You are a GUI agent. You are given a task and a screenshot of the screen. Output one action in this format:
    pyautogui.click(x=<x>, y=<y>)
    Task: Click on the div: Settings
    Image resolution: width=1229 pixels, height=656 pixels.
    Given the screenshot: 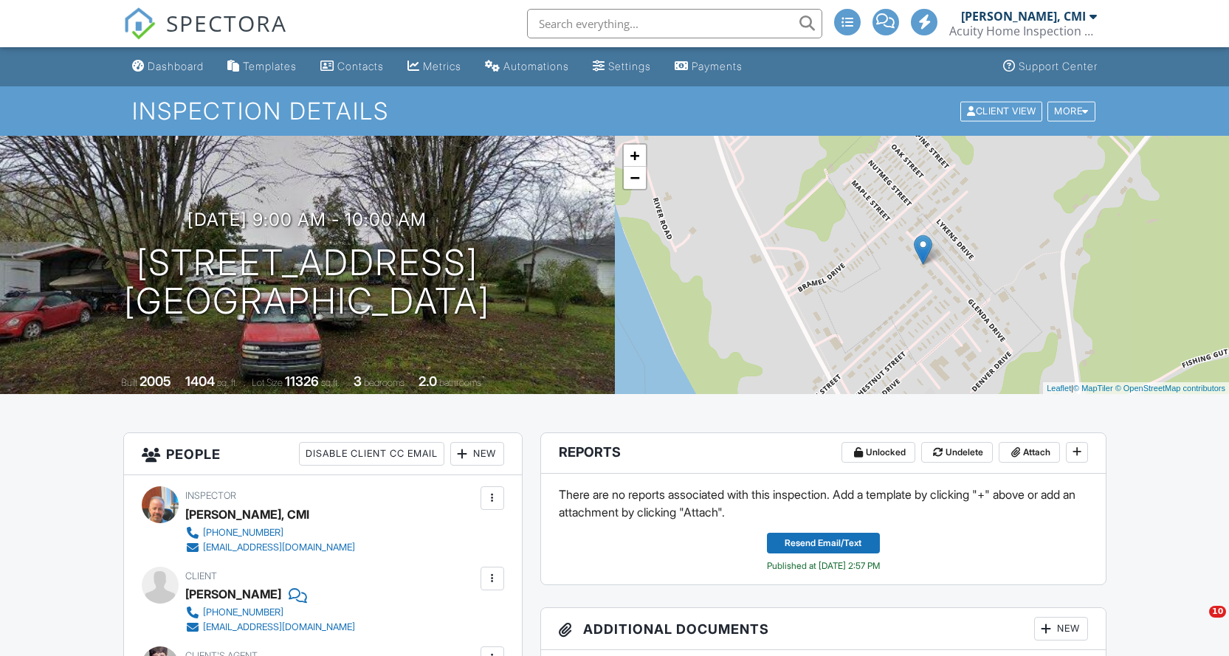 What is the action you would take?
    pyautogui.click(x=630, y=66)
    